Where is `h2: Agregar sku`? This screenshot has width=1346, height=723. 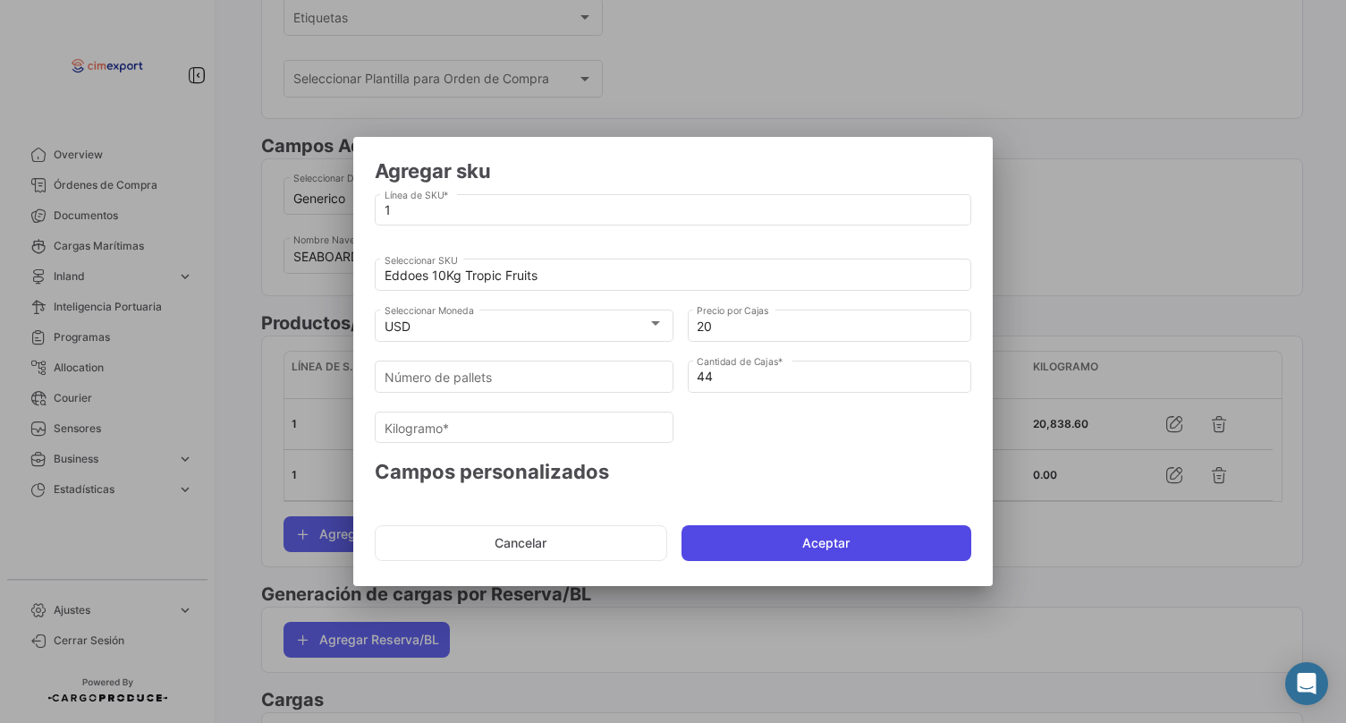 h2: Agregar sku is located at coordinates (672, 171).